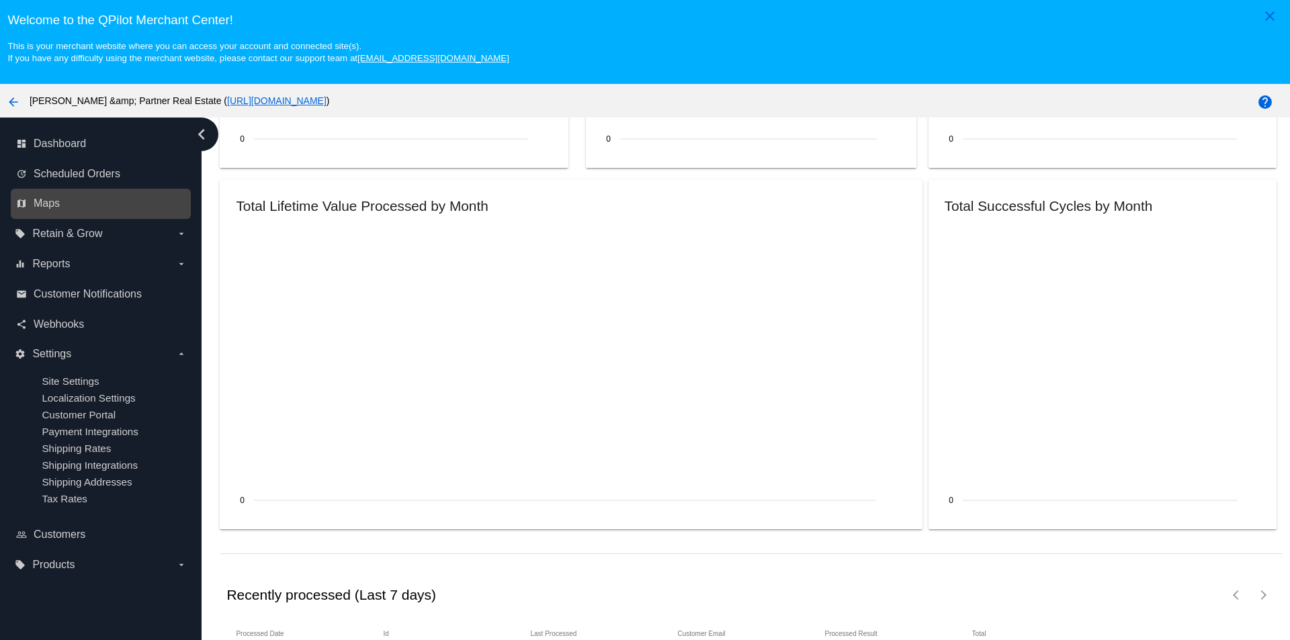 The width and height of the screenshot is (1290, 640). What do you see at coordinates (20, 264) in the screenshot?
I see `i: equalizer` at bounding box center [20, 264].